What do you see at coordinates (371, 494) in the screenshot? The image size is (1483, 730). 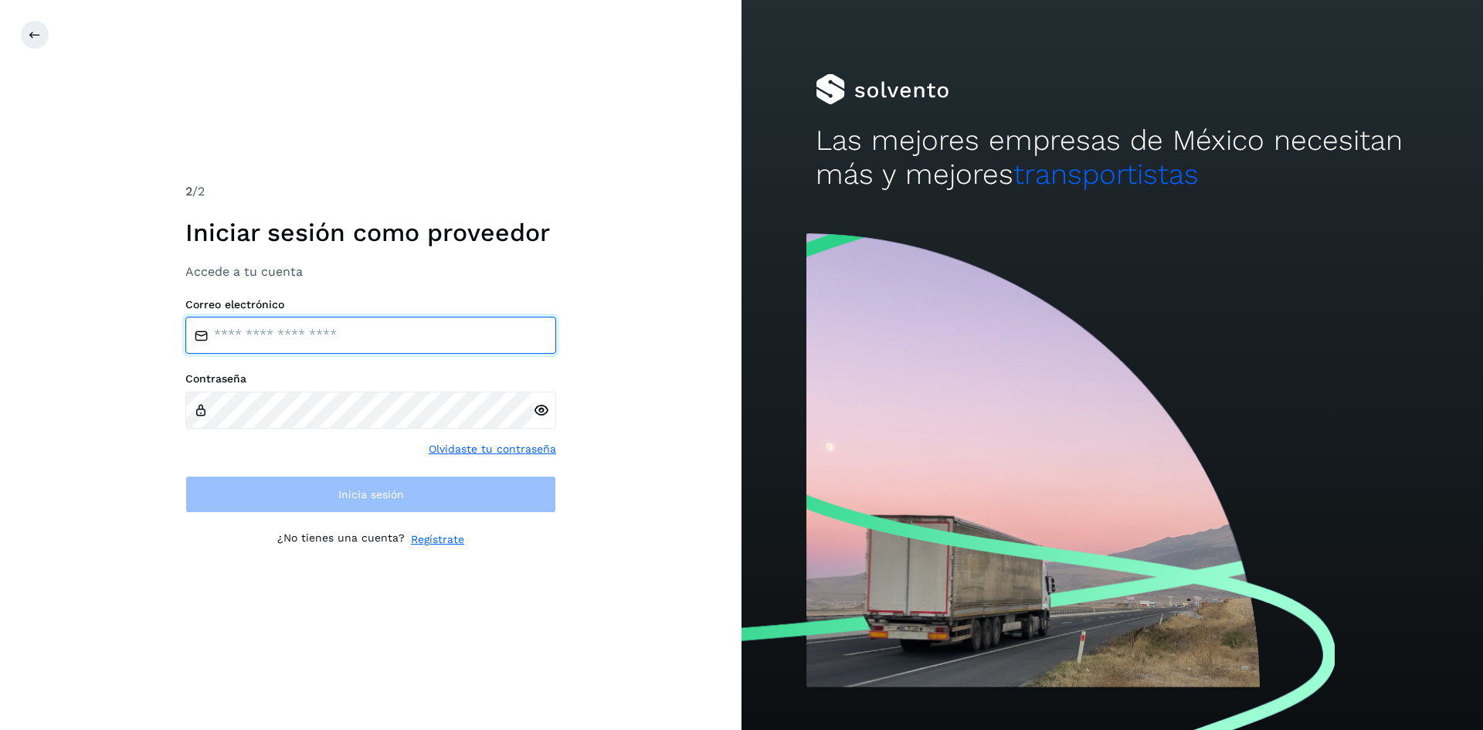 I see `button: Inicia sesión` at bounding box center [371, 494].